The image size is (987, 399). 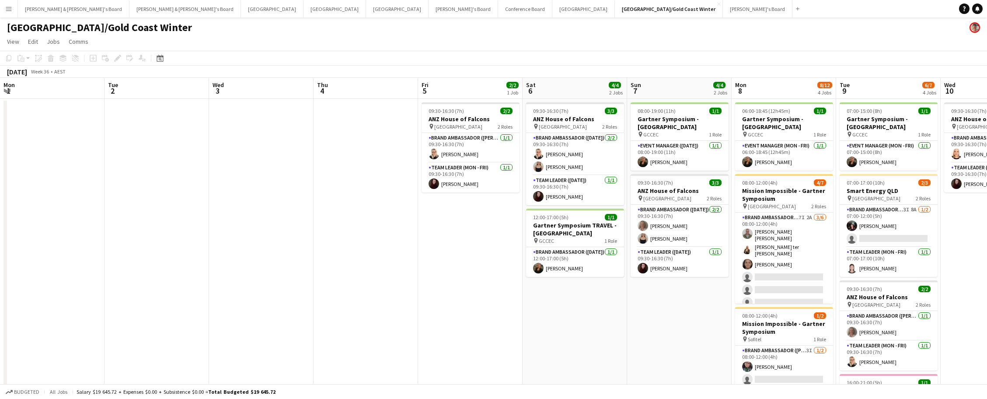 What do you see at coordinates (59, 391) in the screenshot?
I see `span: All jobs` at bounding box center [59, 391].